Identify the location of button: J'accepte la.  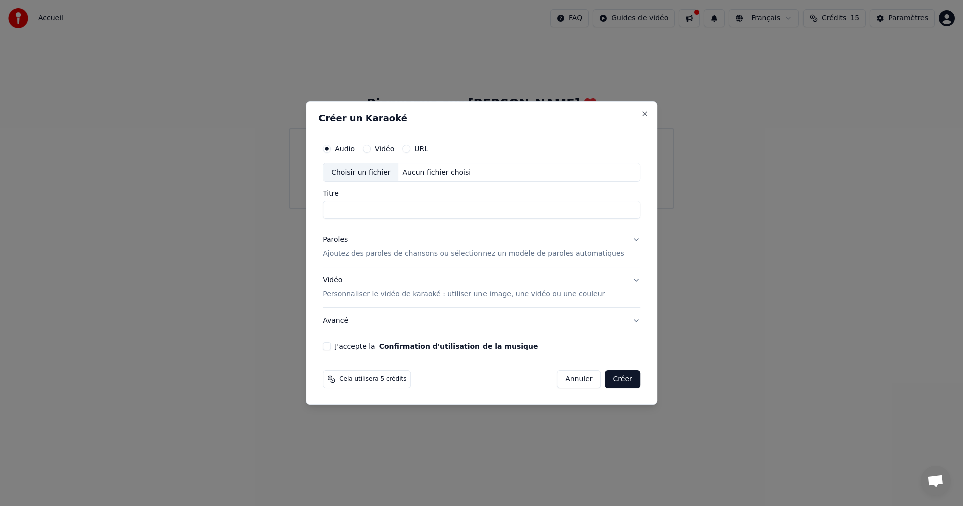
(458, 346).